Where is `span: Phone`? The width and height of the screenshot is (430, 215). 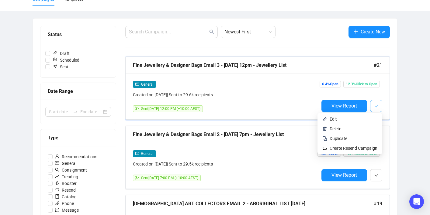
span: Phone is located at coordinates (64, 204).